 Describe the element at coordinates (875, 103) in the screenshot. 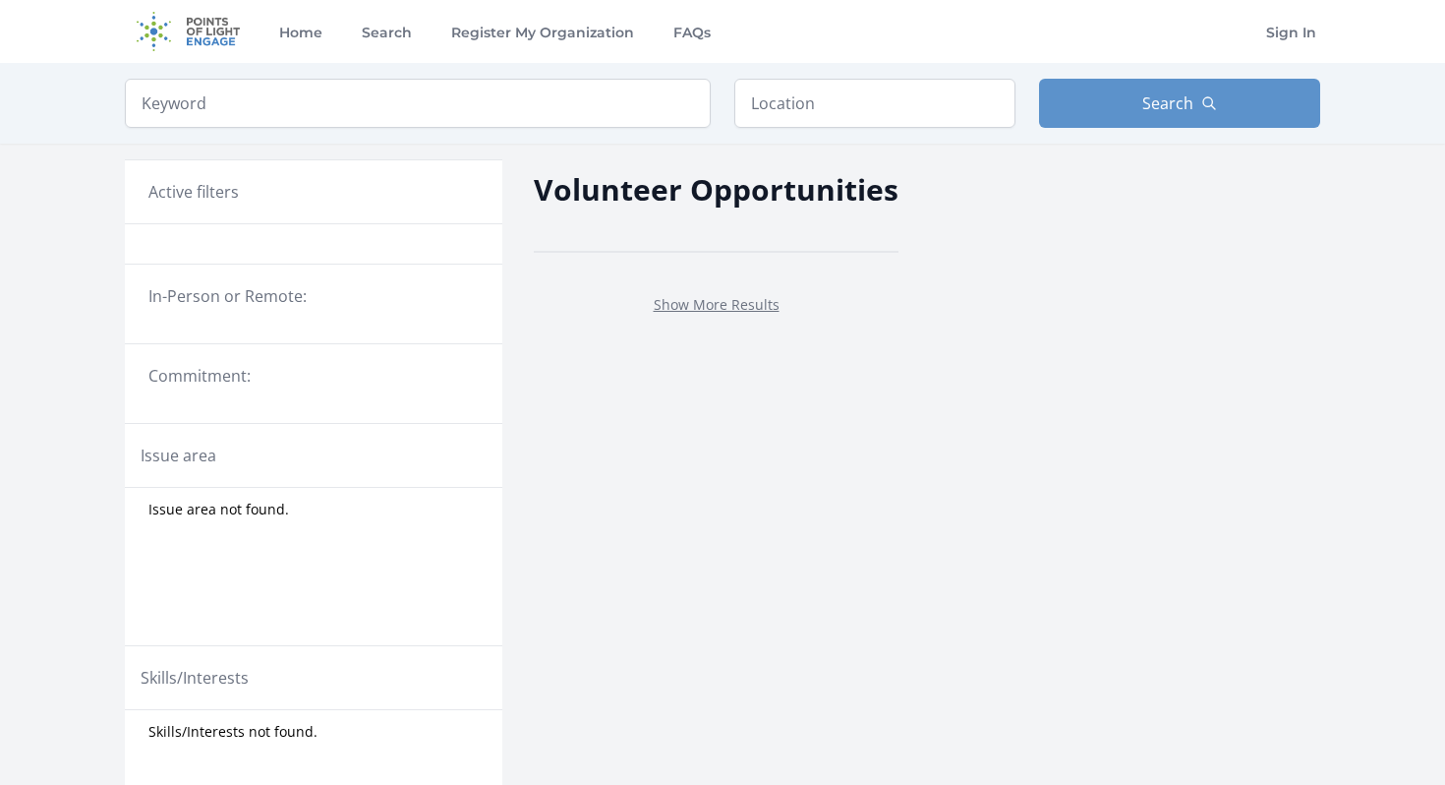

I see `input: Location` at that location.